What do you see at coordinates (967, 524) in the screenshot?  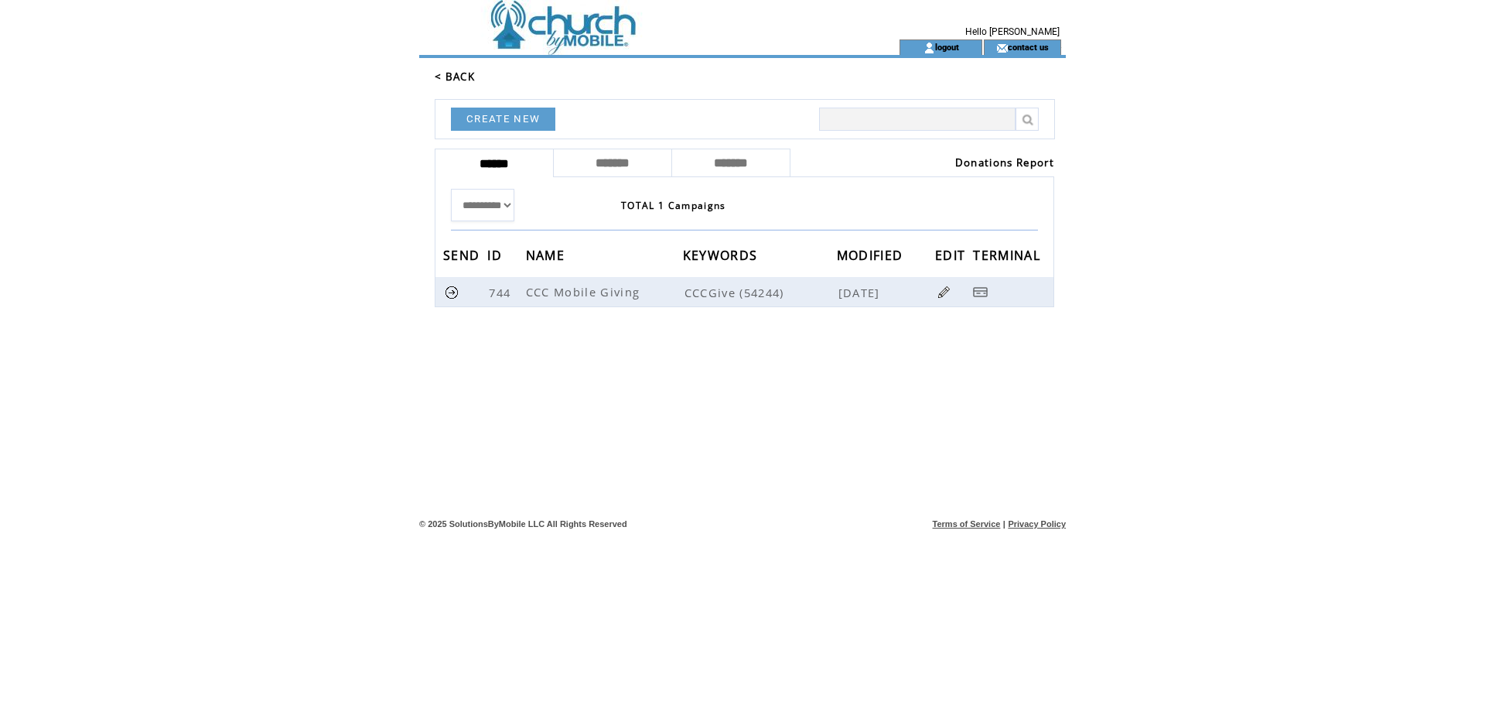 I see `a: Terms of Service` at bounding box center [967, 524].